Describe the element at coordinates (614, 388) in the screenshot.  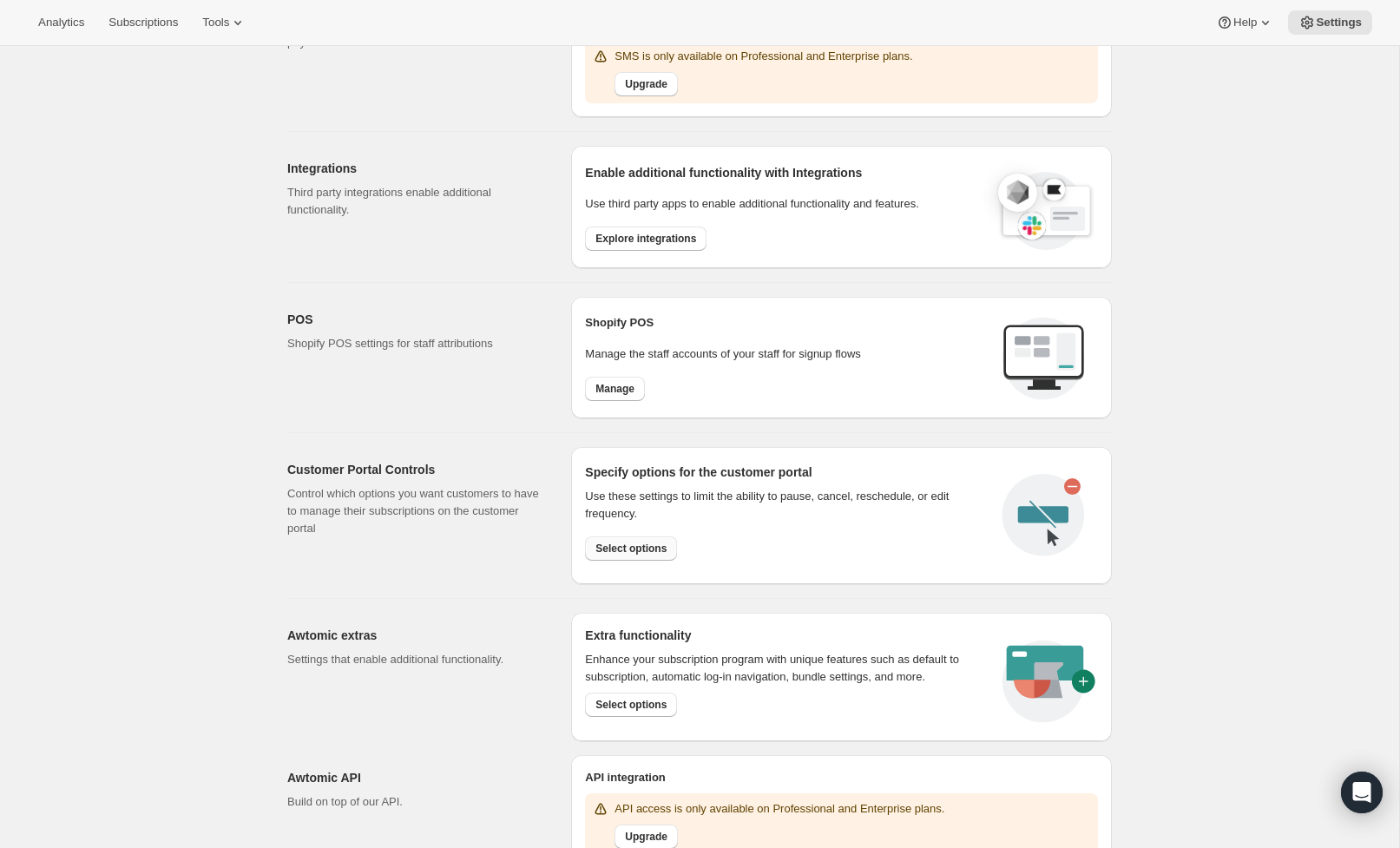
I see `button: Manage` at that location.